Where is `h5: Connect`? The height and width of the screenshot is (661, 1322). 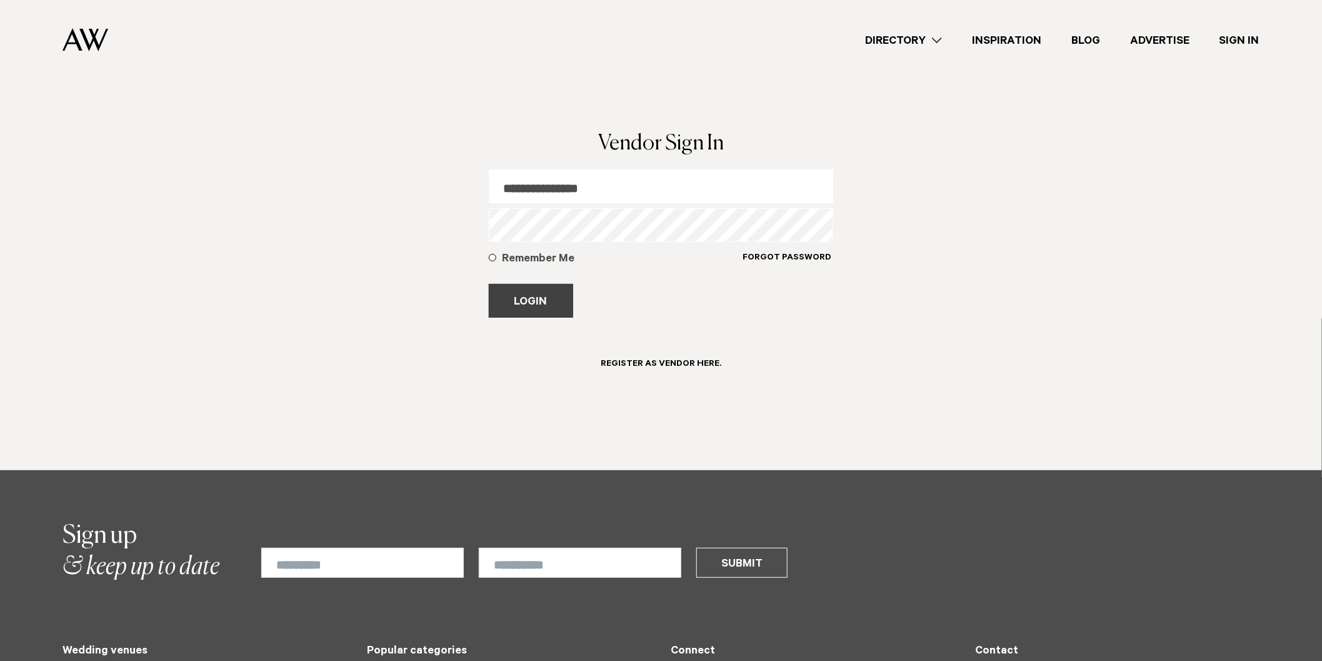
h5: Connect is located at coordinates (813, 651).